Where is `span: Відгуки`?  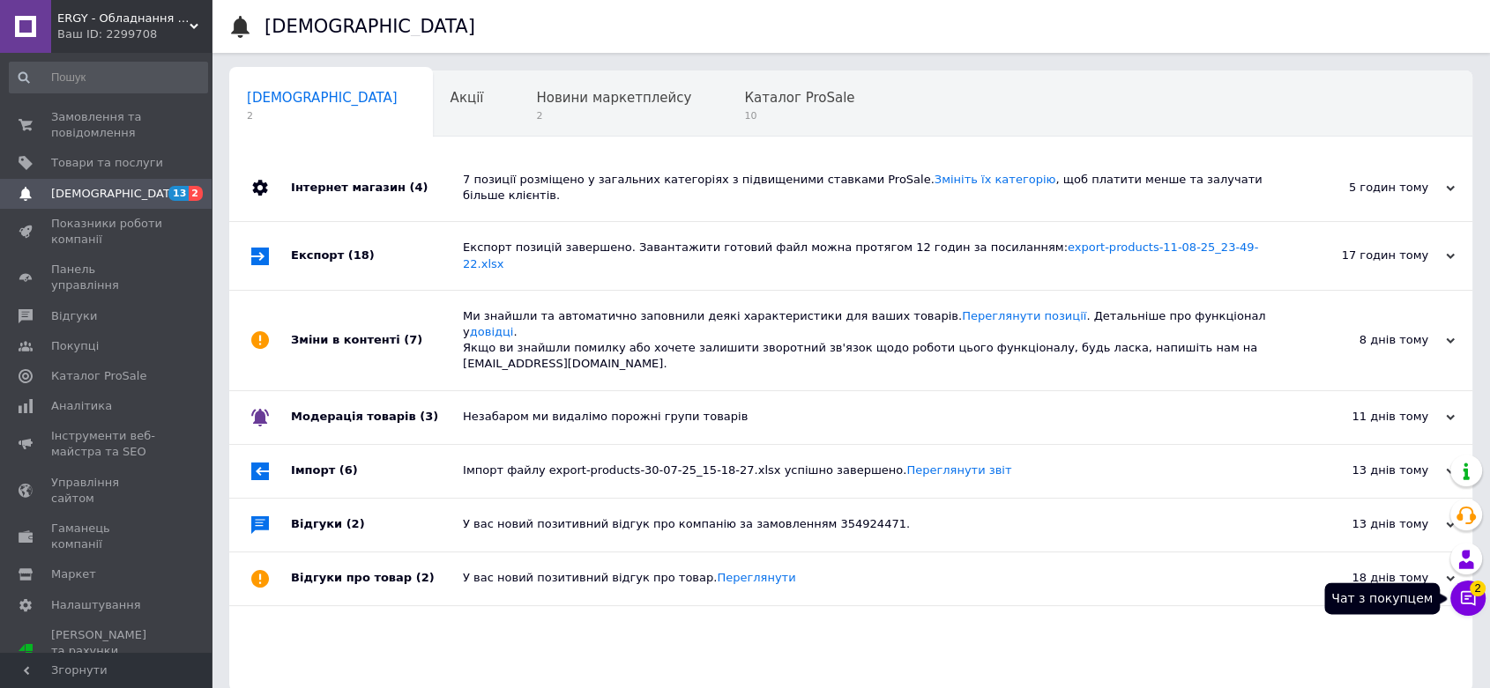
span: Відгуки is located at coordinates (74, 316).